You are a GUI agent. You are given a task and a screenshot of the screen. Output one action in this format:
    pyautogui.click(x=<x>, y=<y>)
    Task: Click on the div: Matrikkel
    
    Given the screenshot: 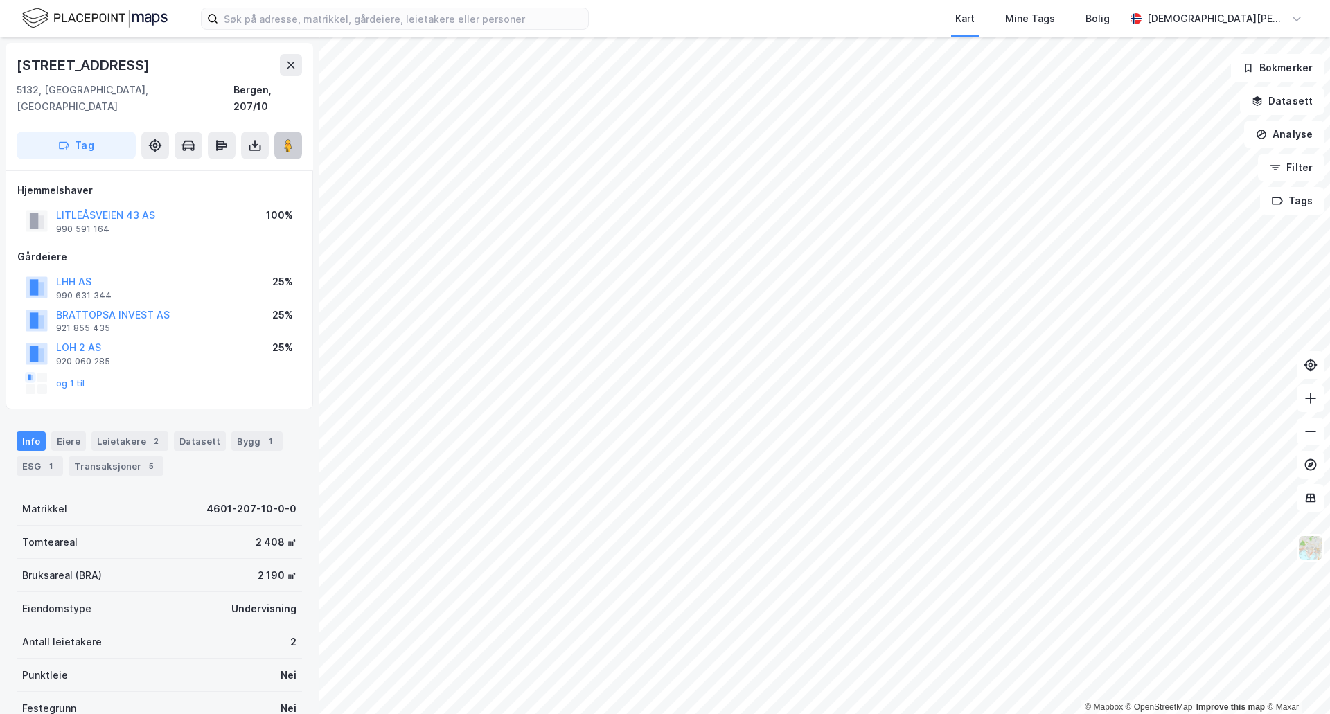 What is the action you would take?
    pyautogui.click(x=44, y=509)
    